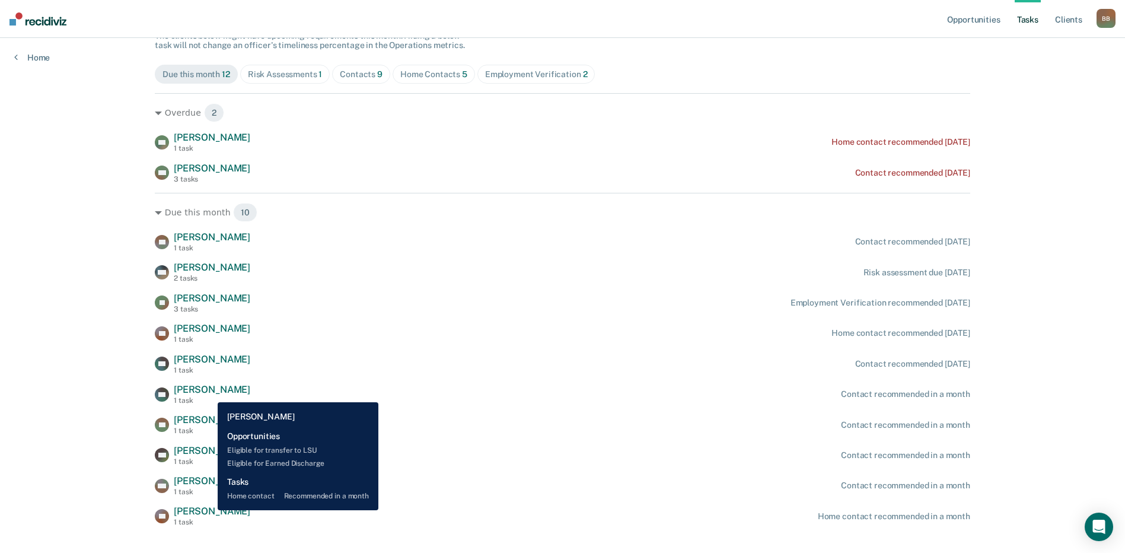 The width and height of the screenshot is (1125, 553). Describe the element at coordinates (361, 74) in the screenshot. I see `div: Contacts` at that location.